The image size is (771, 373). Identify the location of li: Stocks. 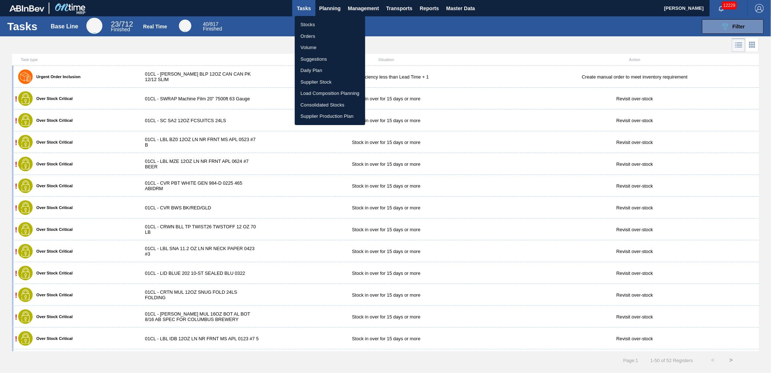
(330, 25).